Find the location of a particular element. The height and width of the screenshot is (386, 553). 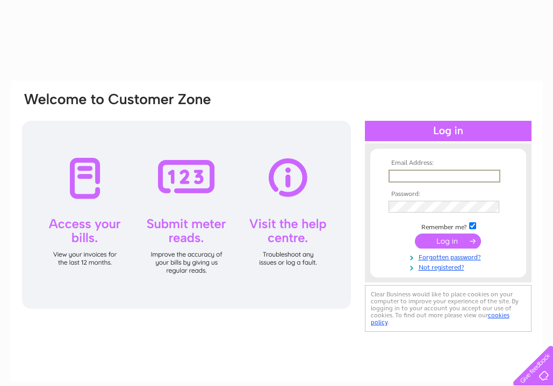

div: Clear Business would like to place cookies on your computer to improve your experience of the sit... is located at coordinates (448, 308).